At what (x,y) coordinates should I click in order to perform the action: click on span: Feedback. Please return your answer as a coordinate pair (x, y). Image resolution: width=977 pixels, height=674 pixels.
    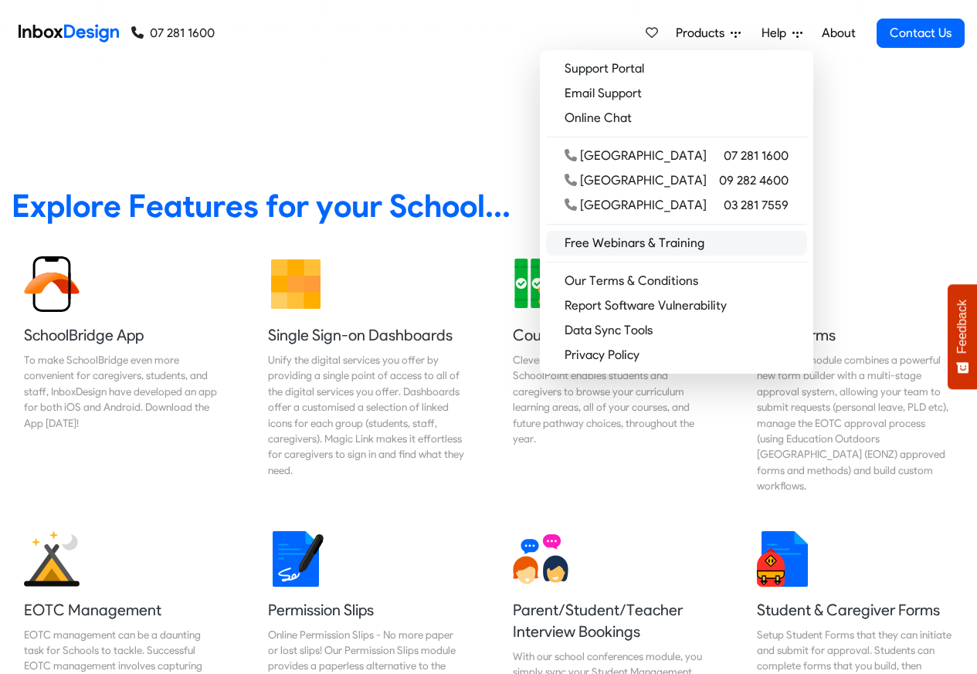
    Looking at the image, I should click on (962, 327).